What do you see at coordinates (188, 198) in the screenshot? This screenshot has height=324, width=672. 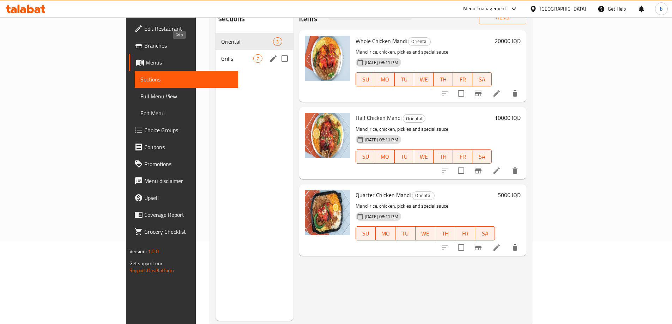 I see `span: Upsell` at bounding box center [188, 198].